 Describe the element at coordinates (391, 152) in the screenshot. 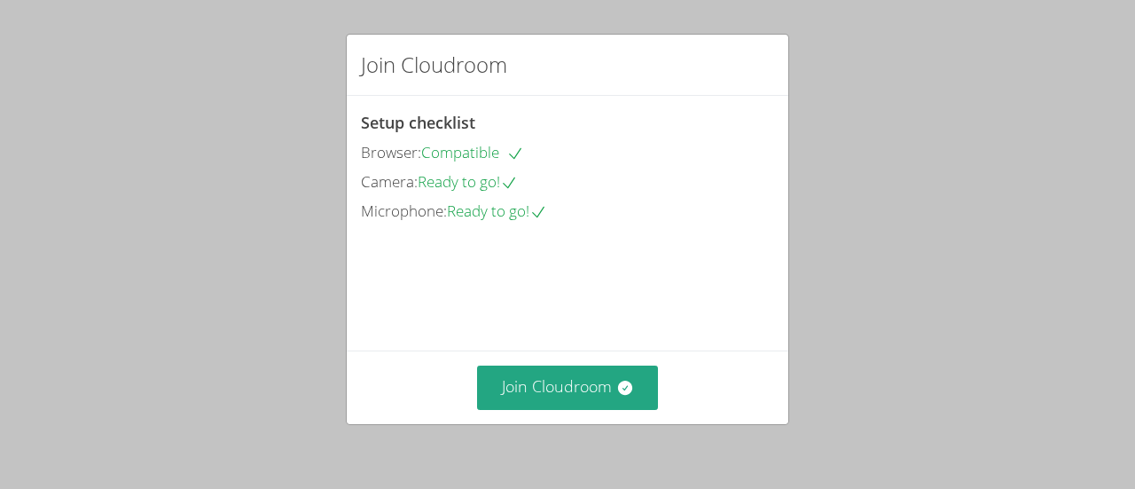

I see `span: Browser:` at that location.